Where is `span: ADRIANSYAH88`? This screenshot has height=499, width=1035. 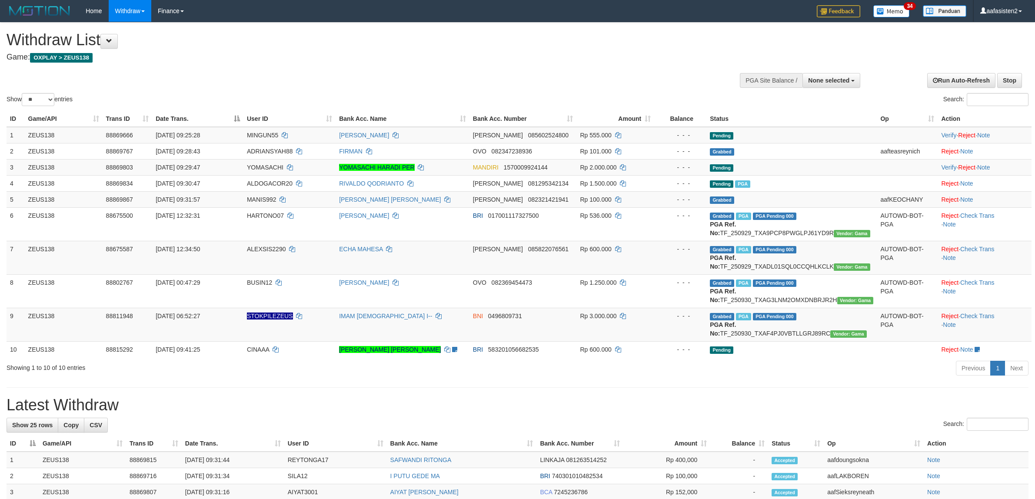 span: ADRIANSYAH88 is located at coordinates (270, 151).